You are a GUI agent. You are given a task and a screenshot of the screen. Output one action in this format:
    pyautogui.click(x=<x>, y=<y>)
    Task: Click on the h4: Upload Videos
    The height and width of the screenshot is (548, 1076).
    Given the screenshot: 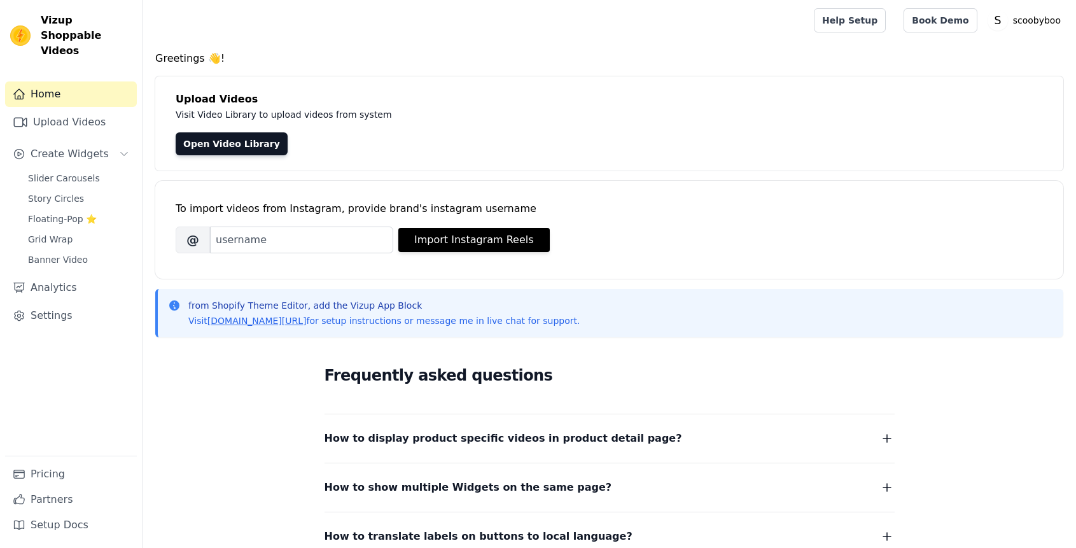 What is the action you would take?
    pyautogui.click(x=609, y=99)
    